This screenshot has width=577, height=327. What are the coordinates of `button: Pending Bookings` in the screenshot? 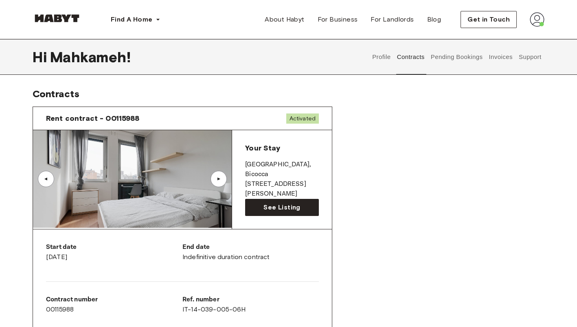 It's located at (456, 57).